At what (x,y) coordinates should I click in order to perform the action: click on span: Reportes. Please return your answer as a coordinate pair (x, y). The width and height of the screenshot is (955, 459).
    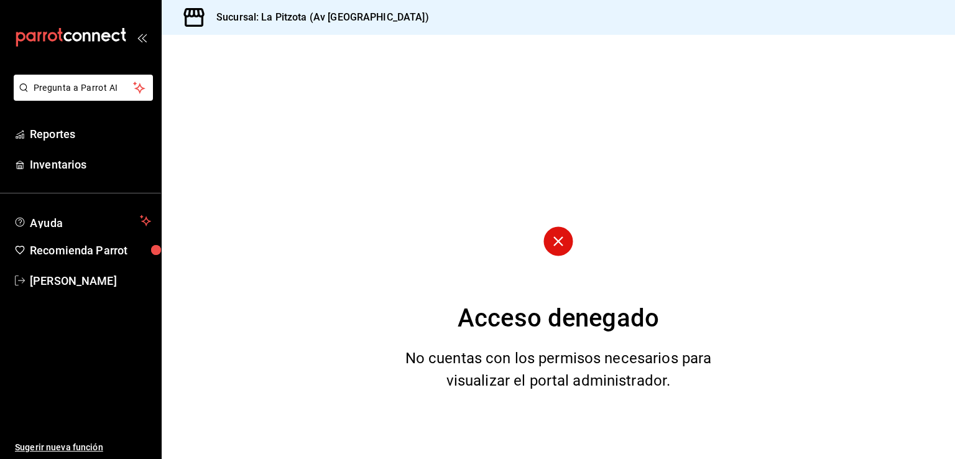
    Looking at the image, I should click on (90, 134).